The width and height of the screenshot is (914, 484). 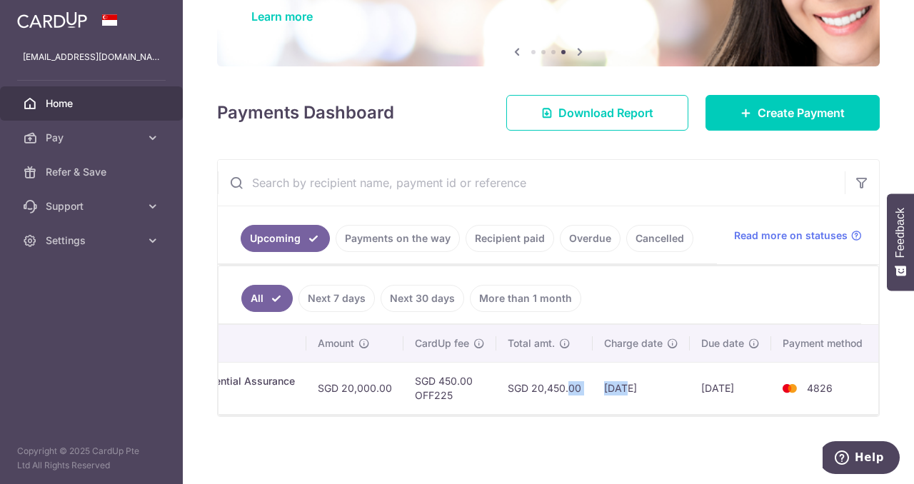 What do you see at coordinates (790, 389) in the screenshot?
I see `img: Bank Card` at bounding box center [790, 389].